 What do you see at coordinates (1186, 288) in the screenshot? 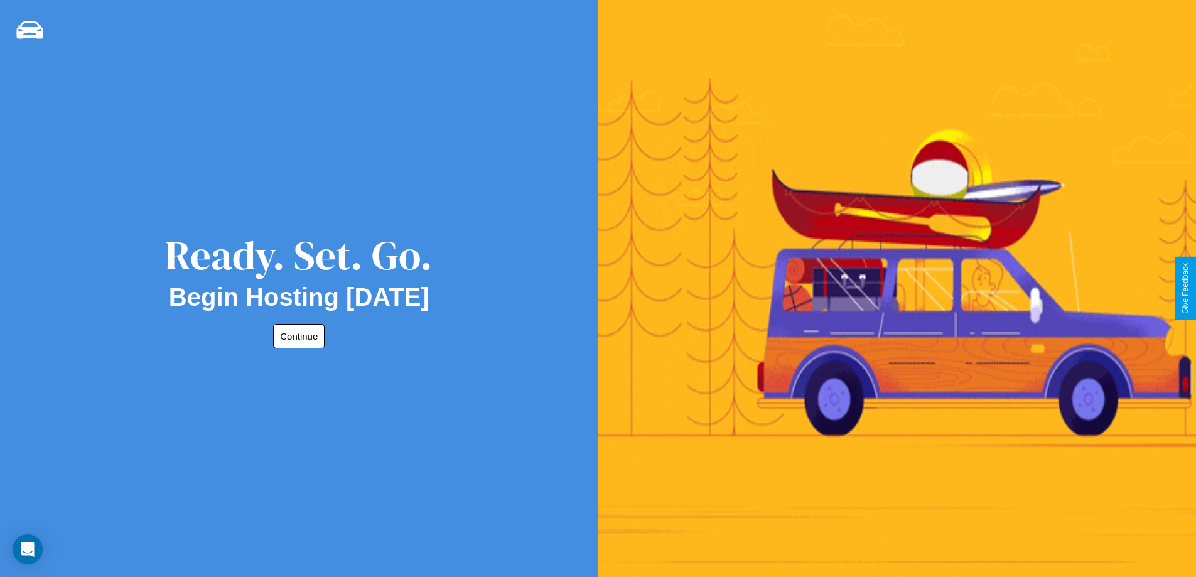
I see `div: Give Feedback` at bounding box center [1186, 288].